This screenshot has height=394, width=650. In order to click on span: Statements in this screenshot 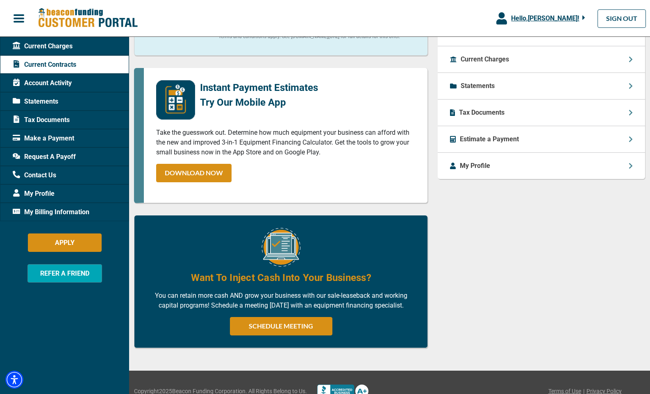, I will do `click(35, 102)`.